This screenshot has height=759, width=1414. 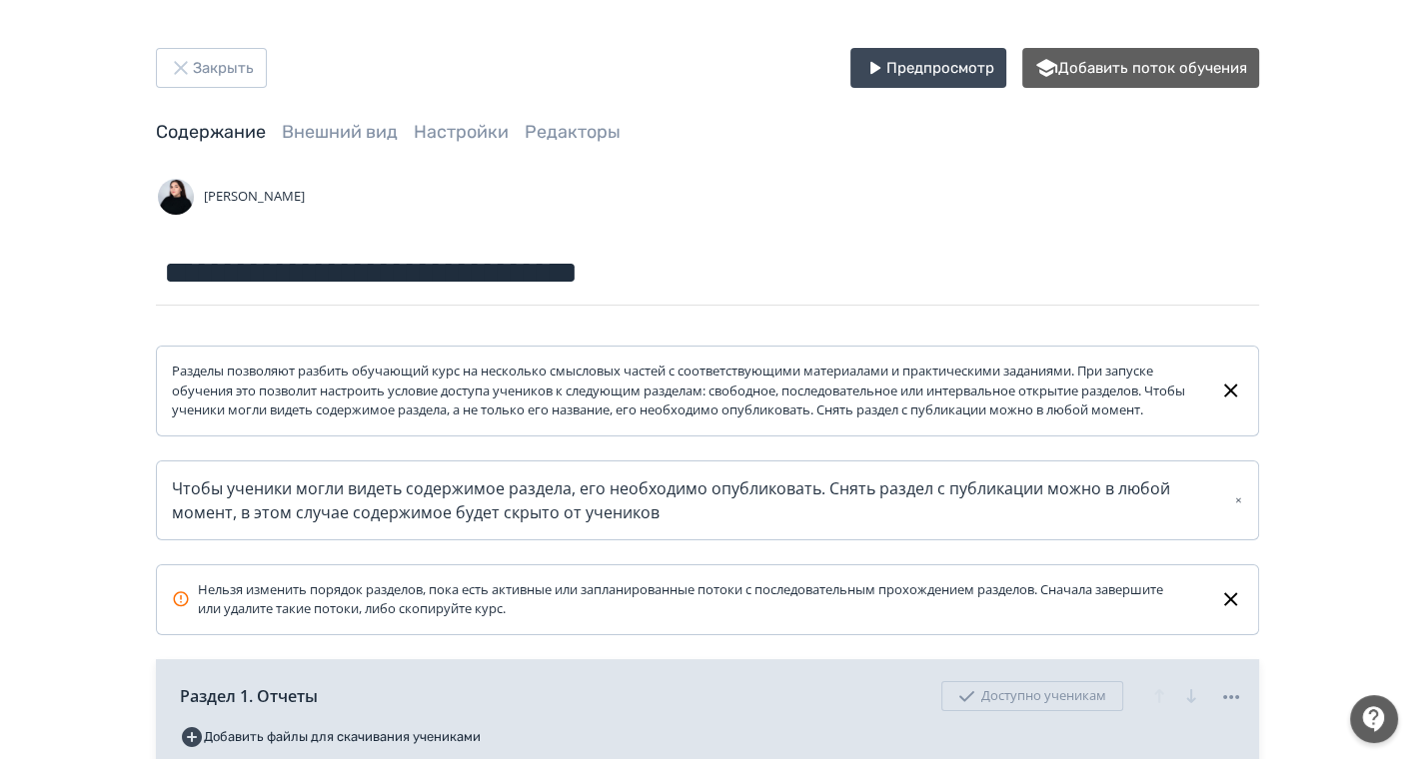 I want to click on a: Содержание, so click(x=211, y=132).